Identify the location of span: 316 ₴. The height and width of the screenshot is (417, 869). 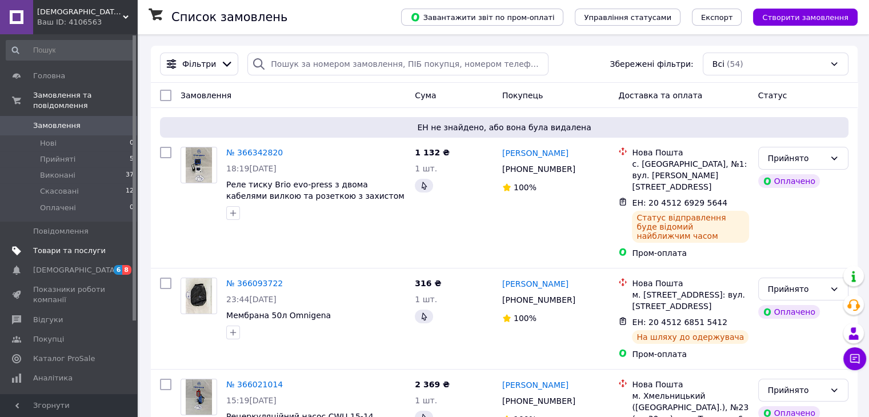
(428, 283).